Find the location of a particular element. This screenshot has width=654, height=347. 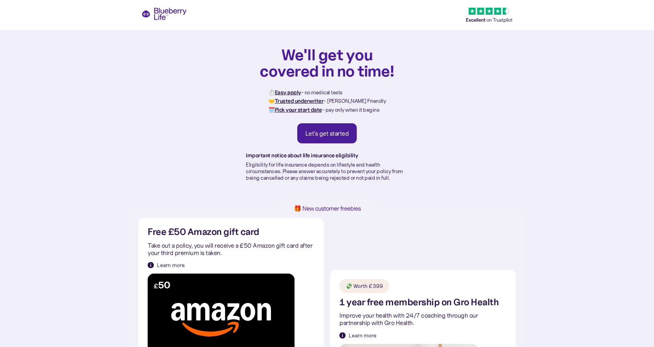

h1: 🎁 New customer freebies is located at coordinates (327, 208).